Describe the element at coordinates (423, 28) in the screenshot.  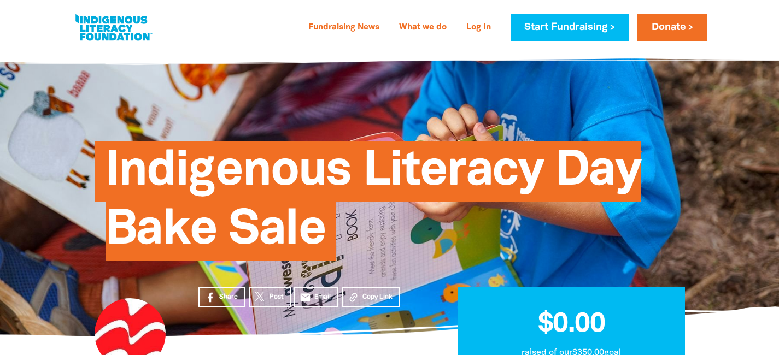
I see `a: What we do` at that location.